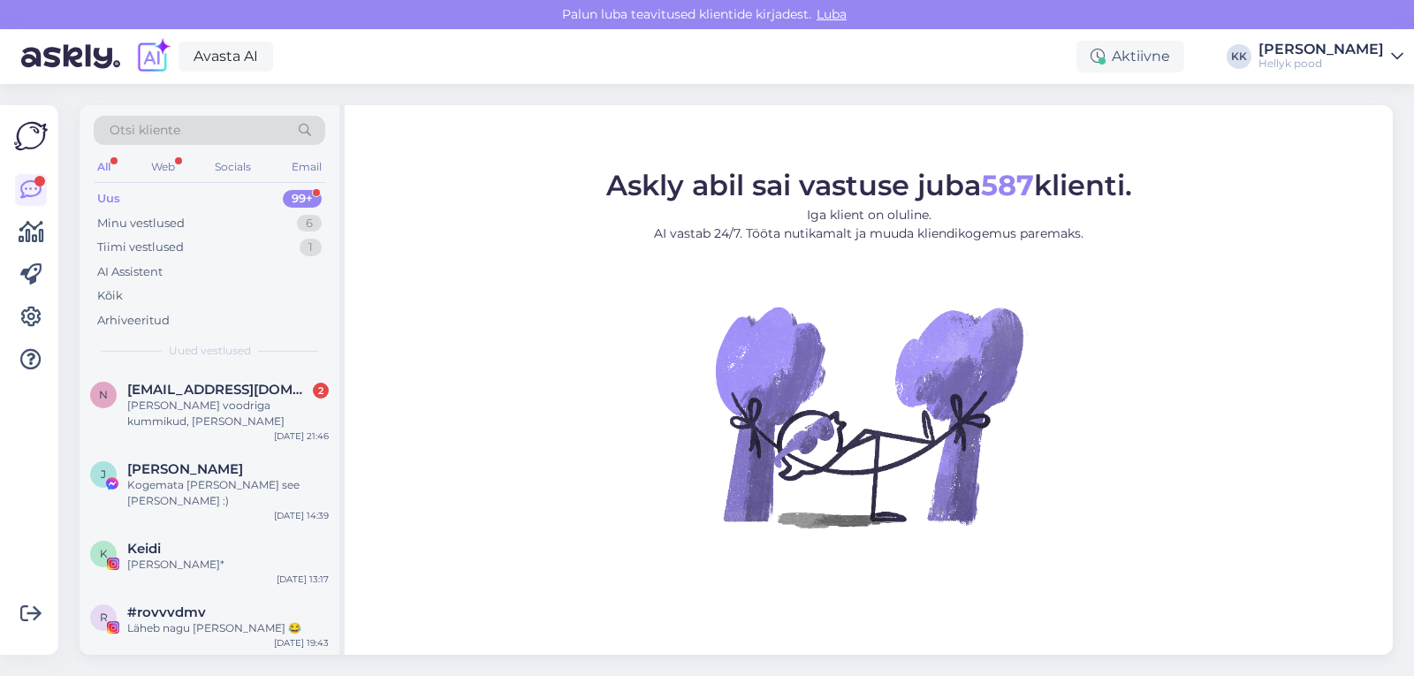 Image resolution: width=1414 pixels, height=676 pixels. Describe the element at coordinates (103, 394) in the screenshot. I see `span: n` at that location.